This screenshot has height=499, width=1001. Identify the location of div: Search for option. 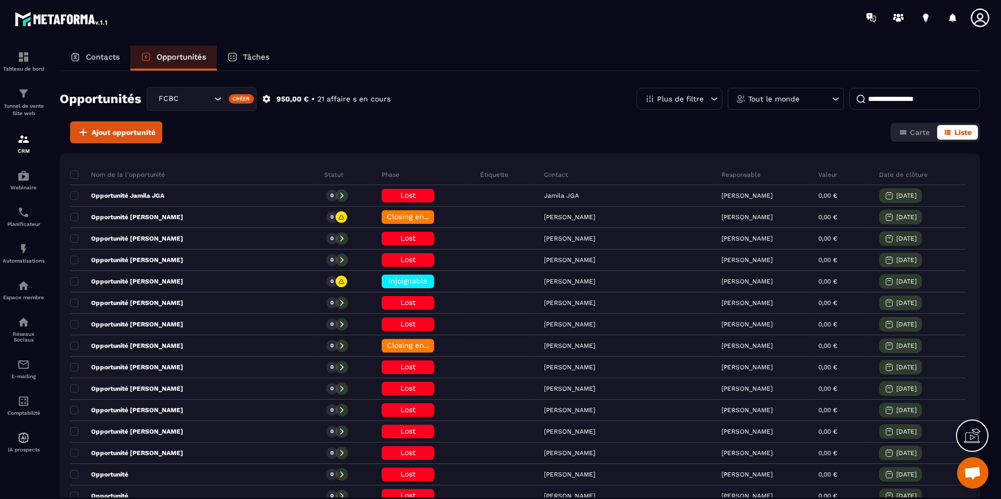
(201, 99).